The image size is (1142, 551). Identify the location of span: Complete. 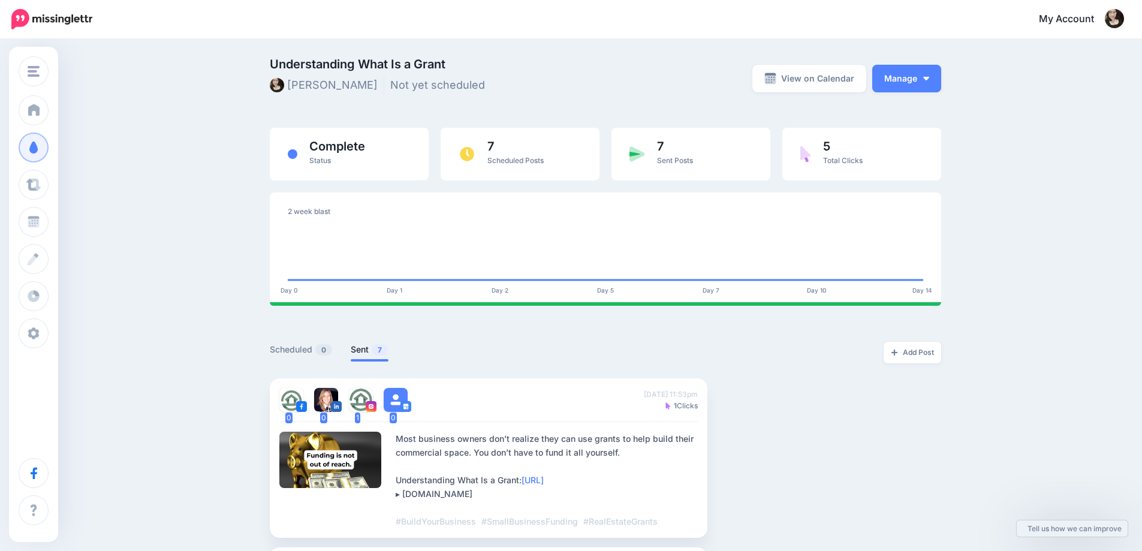
(337, 146).